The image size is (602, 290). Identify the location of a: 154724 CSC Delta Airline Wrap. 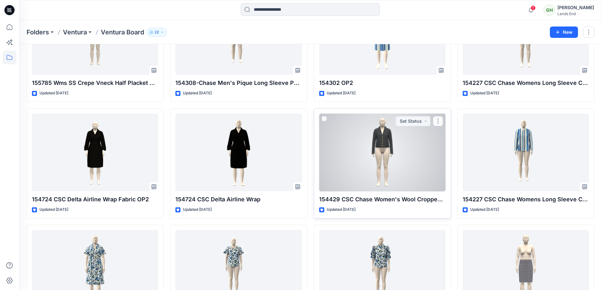
(239, 153).